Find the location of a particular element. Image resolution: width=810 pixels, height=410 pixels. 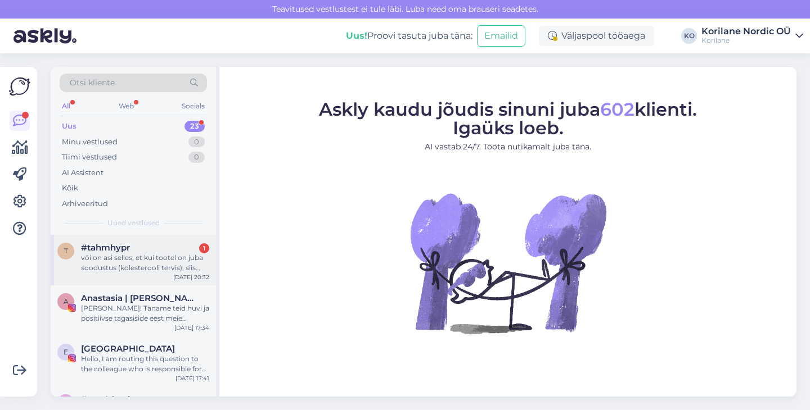

div: Arhiveeritud is located at coordinates (85, 204).